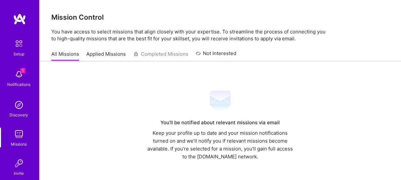  What do you see at coordinates (221, 145) in the screenshot?
I see `div: Keep your profile up to date and your mission notifications turned on and we’ll notify you if rel...` at bounding box center [221, 145].